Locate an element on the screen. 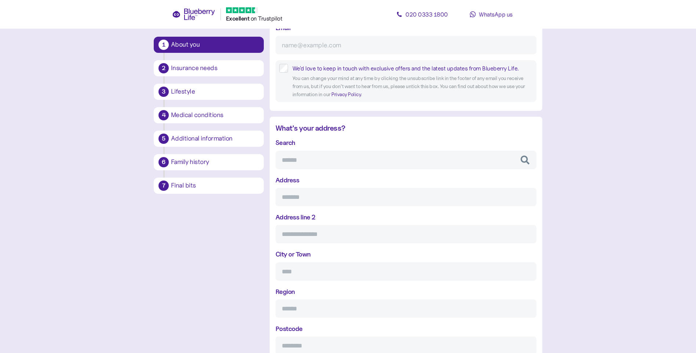 This screenshot has height=353, width=696. a: 020 0333 1800 is located at coordinates (422, 14).